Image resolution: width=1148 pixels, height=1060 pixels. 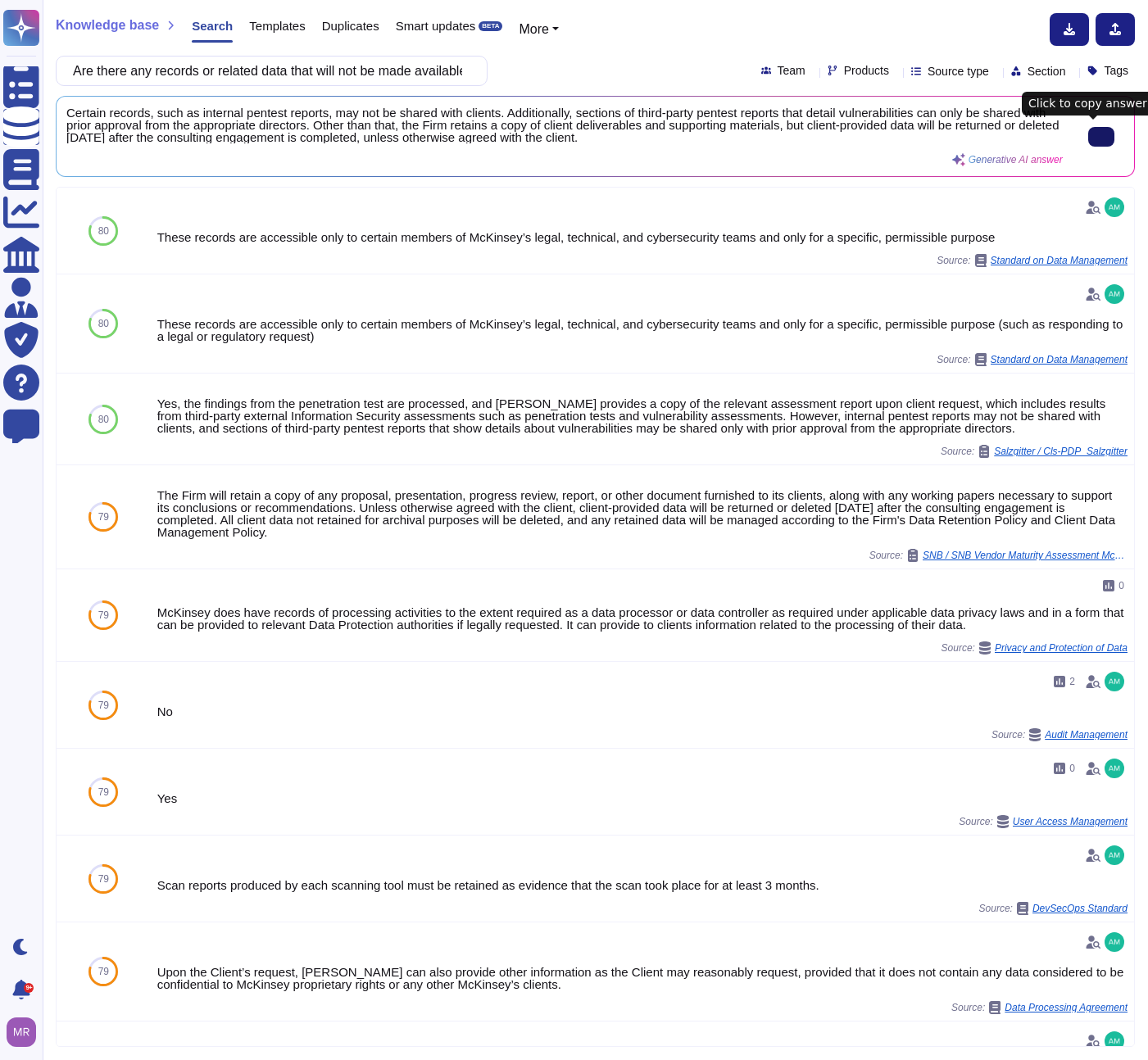 What do you see at coordinates (791, 71) in the screenshot?
I see `span: Team` at bounding box center [791, 71].